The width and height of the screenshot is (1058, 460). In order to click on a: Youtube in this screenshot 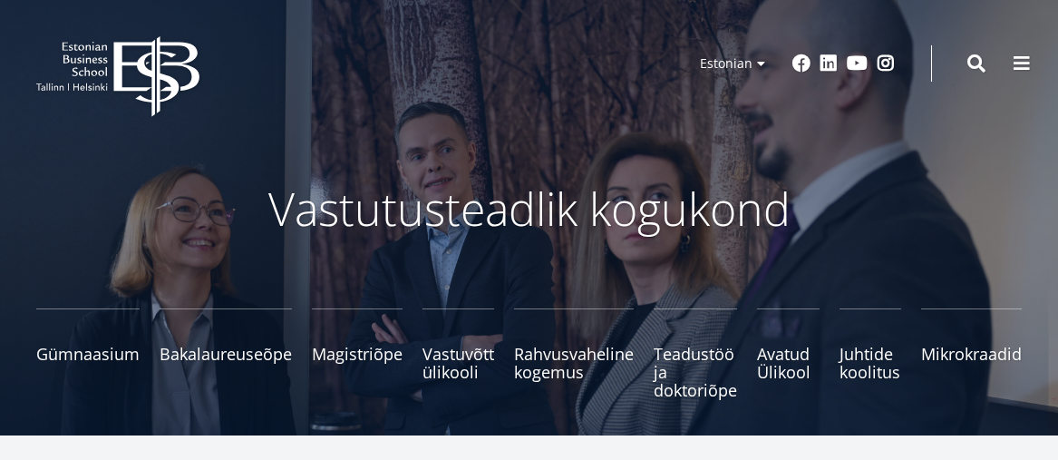, I will do `click(857, 63)`.